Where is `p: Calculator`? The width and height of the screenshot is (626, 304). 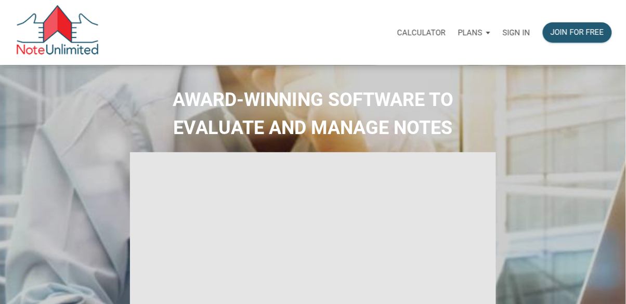 p: Calculator is located at coordinates (421, 33).